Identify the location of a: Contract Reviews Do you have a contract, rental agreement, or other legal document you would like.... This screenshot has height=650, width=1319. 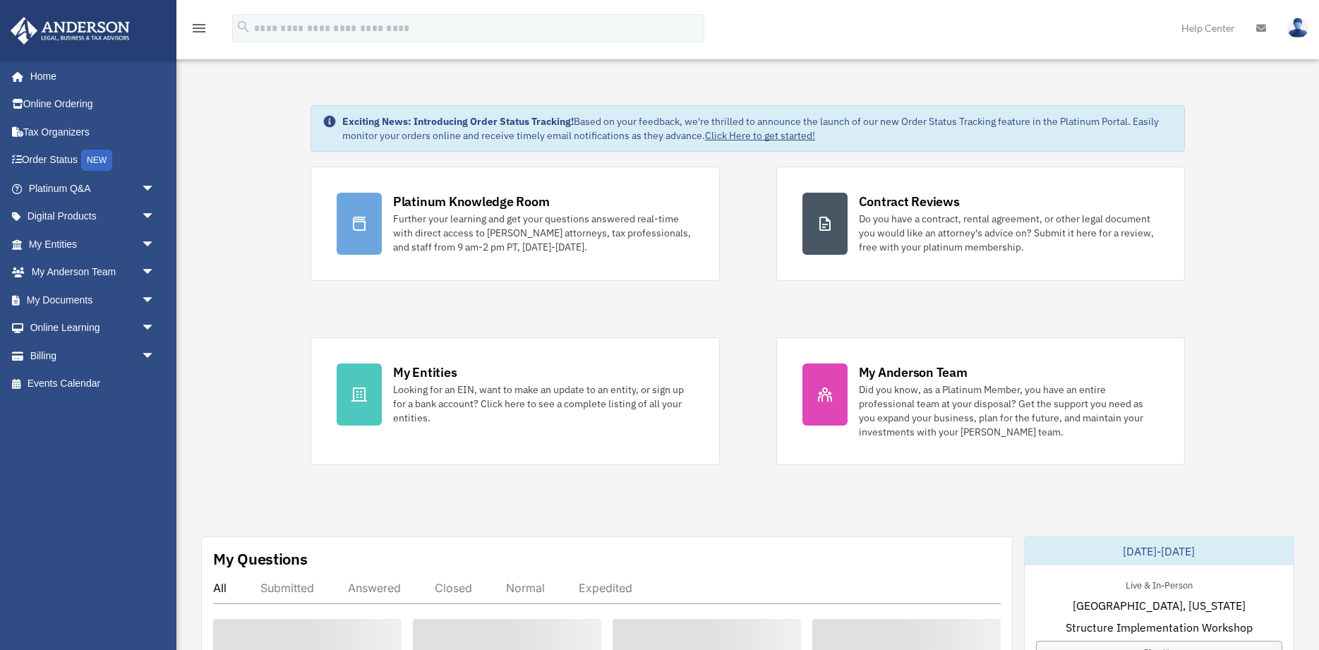
(981, 224).